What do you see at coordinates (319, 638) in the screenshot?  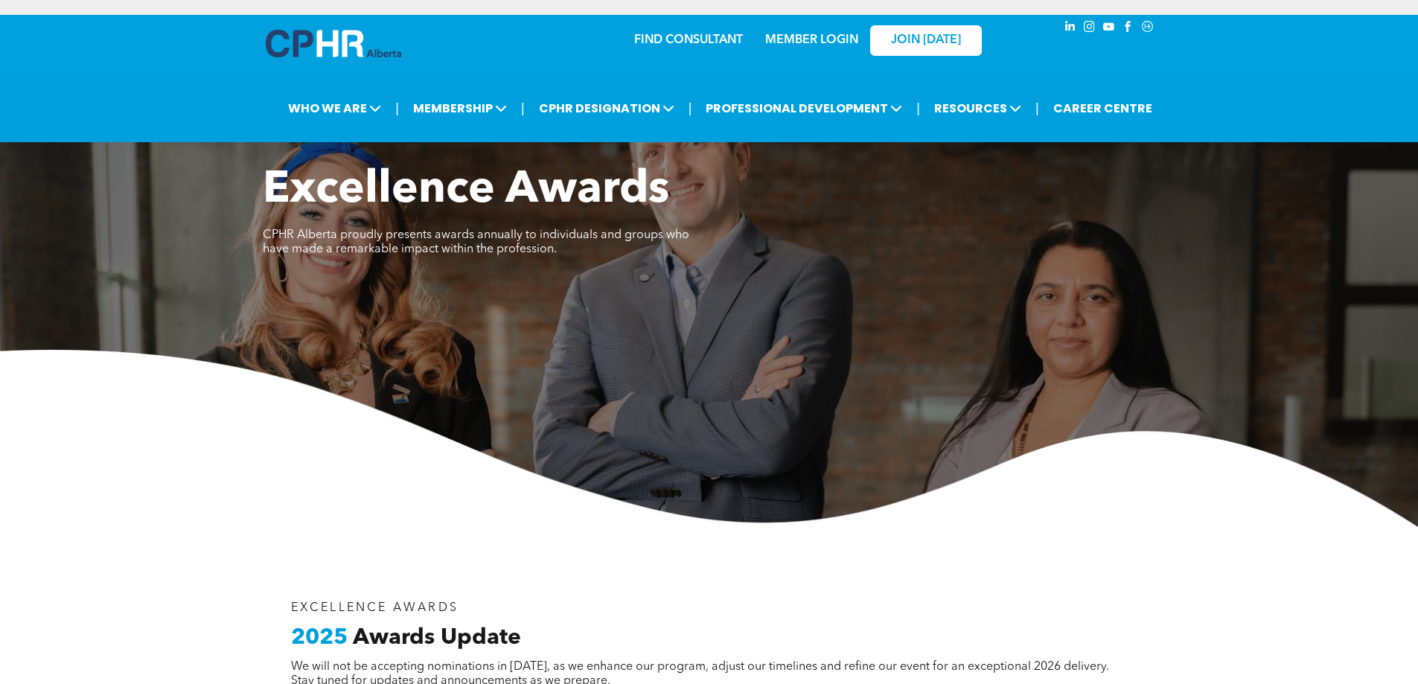 I see `span: 2025` at bounding box center [319, 638].